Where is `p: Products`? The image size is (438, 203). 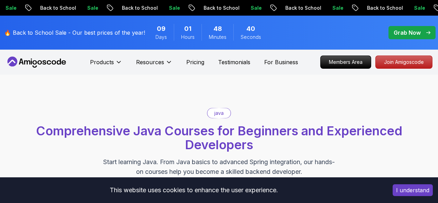 p: Products is located at coordinates (102, 62).